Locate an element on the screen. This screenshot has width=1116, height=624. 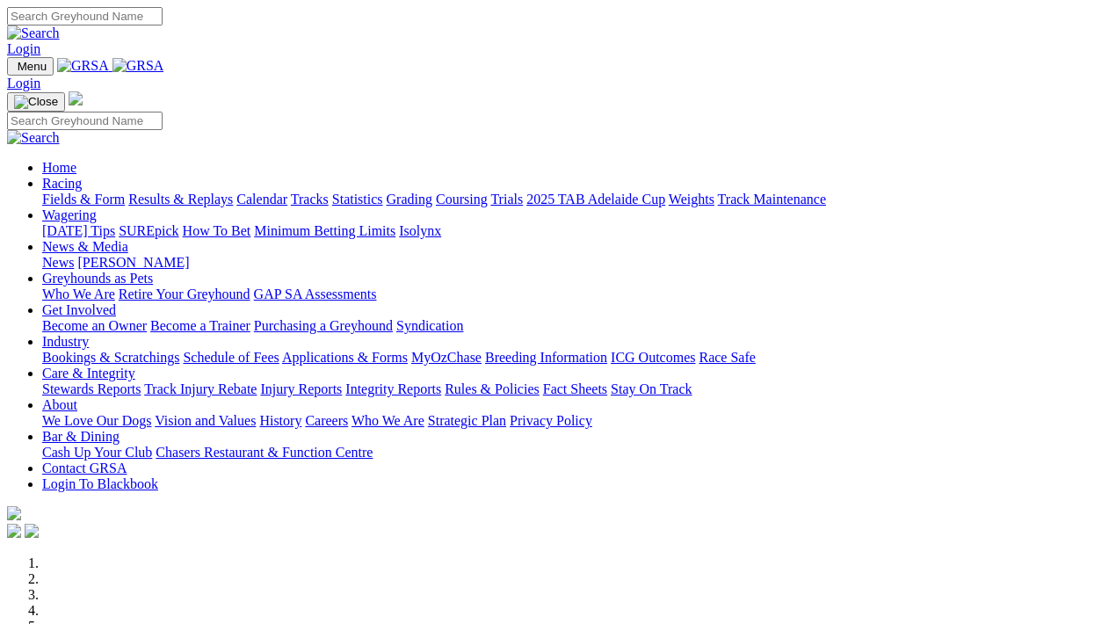
a: MyOzChase is located at coordinates (446, 357).